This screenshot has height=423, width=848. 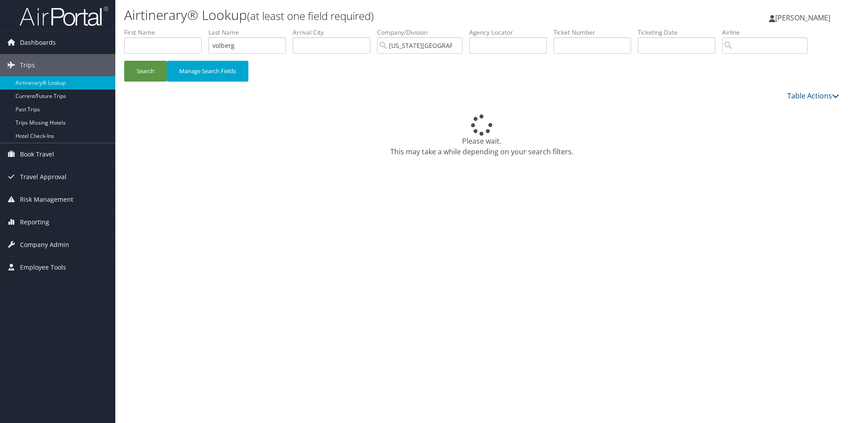 I want to click on label: Airline, so click(x=768, y=32).